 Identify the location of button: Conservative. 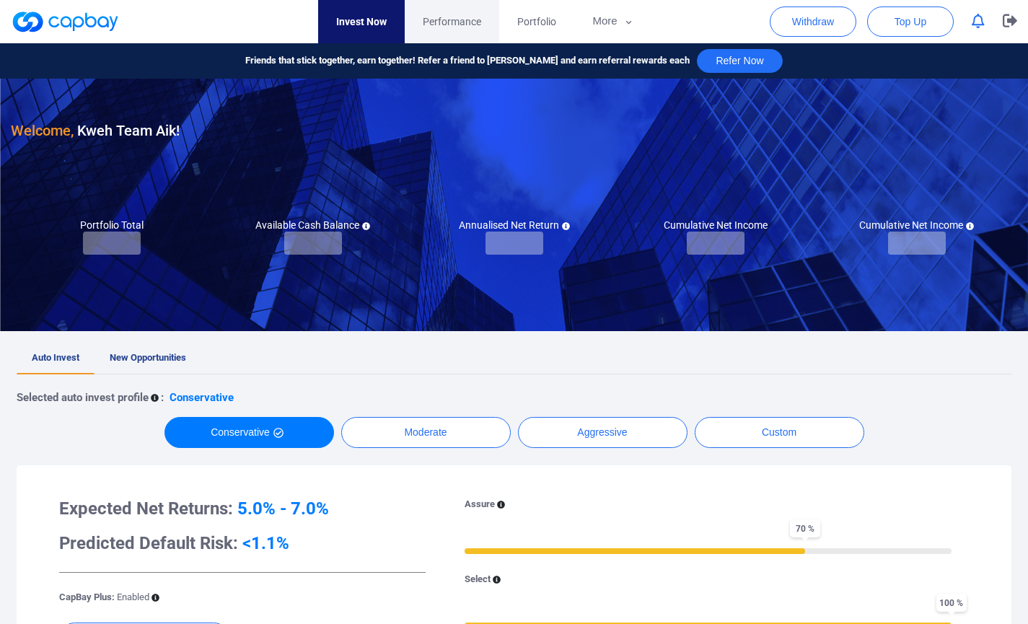
(249, 432).